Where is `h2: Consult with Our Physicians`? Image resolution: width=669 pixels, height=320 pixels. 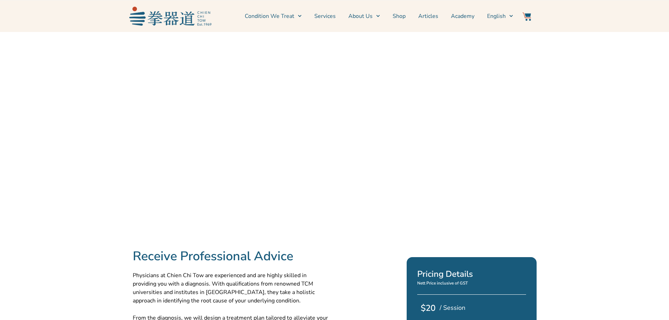 h2: Consult with Our Physicians is located at coordinates (213, 106).